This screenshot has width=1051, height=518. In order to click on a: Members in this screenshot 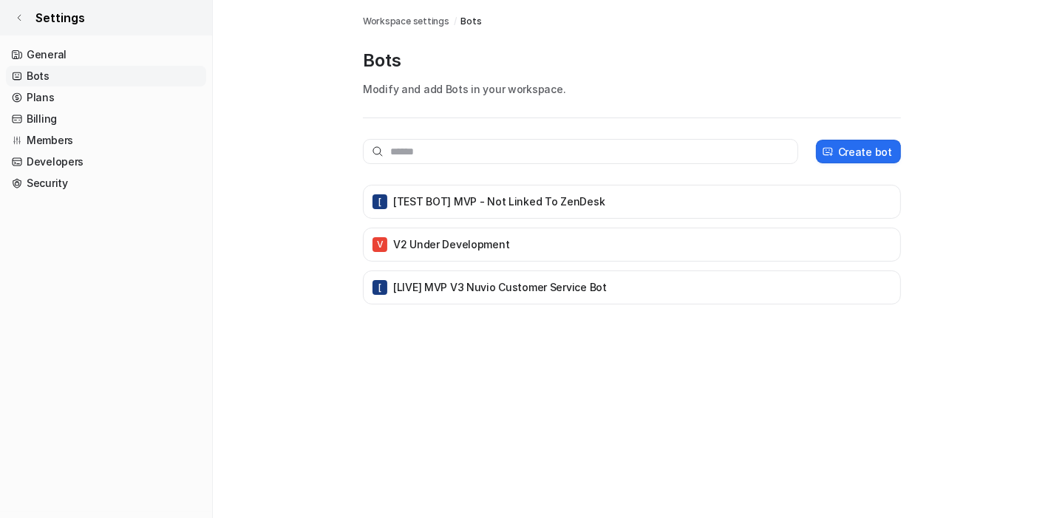, I will do `click(106, 140)`.